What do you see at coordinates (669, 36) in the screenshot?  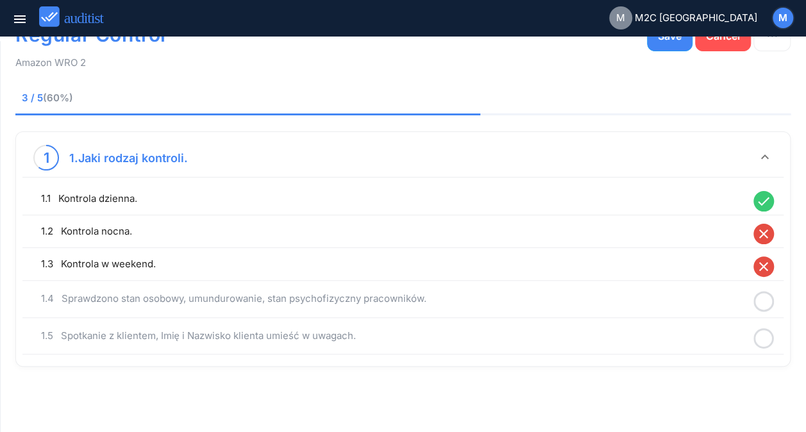 I see `div: Save` at bounding box center [669, 36].